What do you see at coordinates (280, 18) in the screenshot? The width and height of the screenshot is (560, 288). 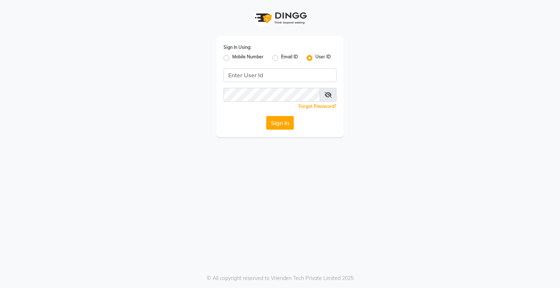 I see `img: logo1.svg` at bounding box center [280, 18].